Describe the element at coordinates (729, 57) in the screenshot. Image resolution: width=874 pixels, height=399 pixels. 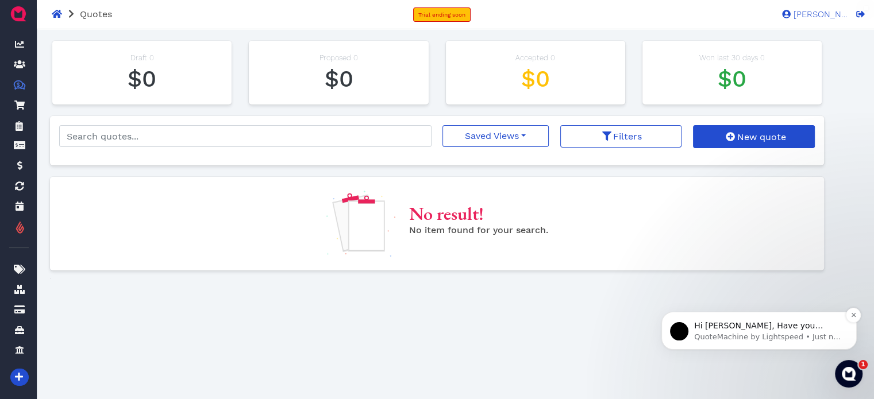
I see `span: Won last 30 days` at that location.